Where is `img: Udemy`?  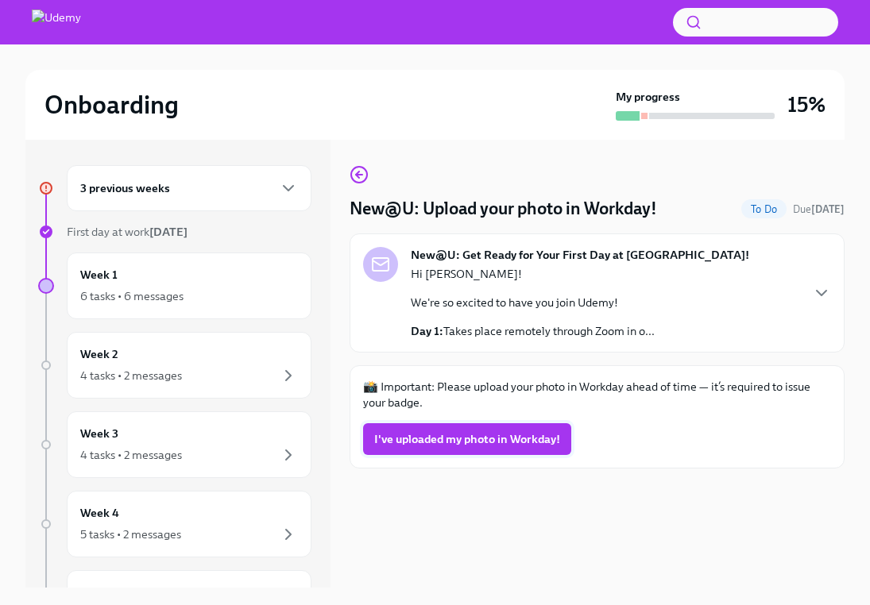
img: Udemy is located at coordinates (56, 22).